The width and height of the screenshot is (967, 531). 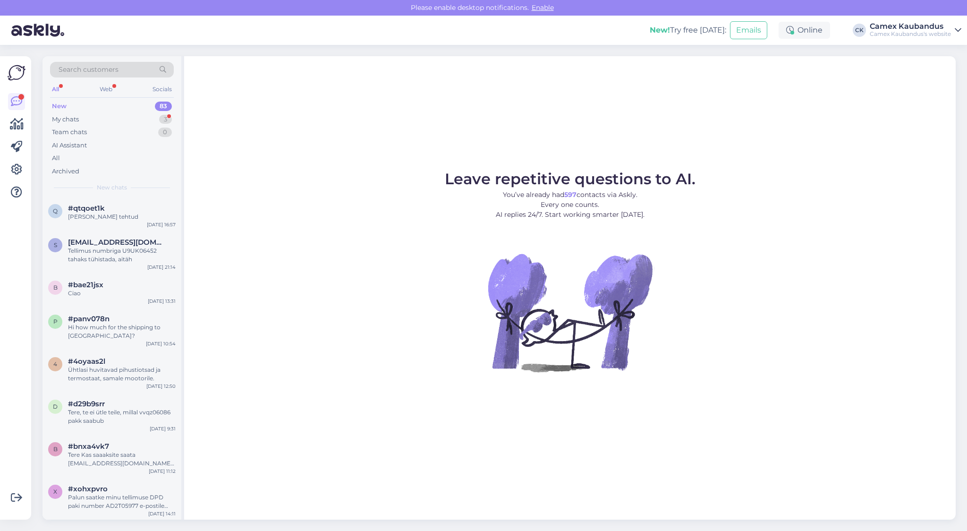 What do you see at coordinates (571, 195) in the screenshot?
I see `b: 597` at bounding box center [571, 195].